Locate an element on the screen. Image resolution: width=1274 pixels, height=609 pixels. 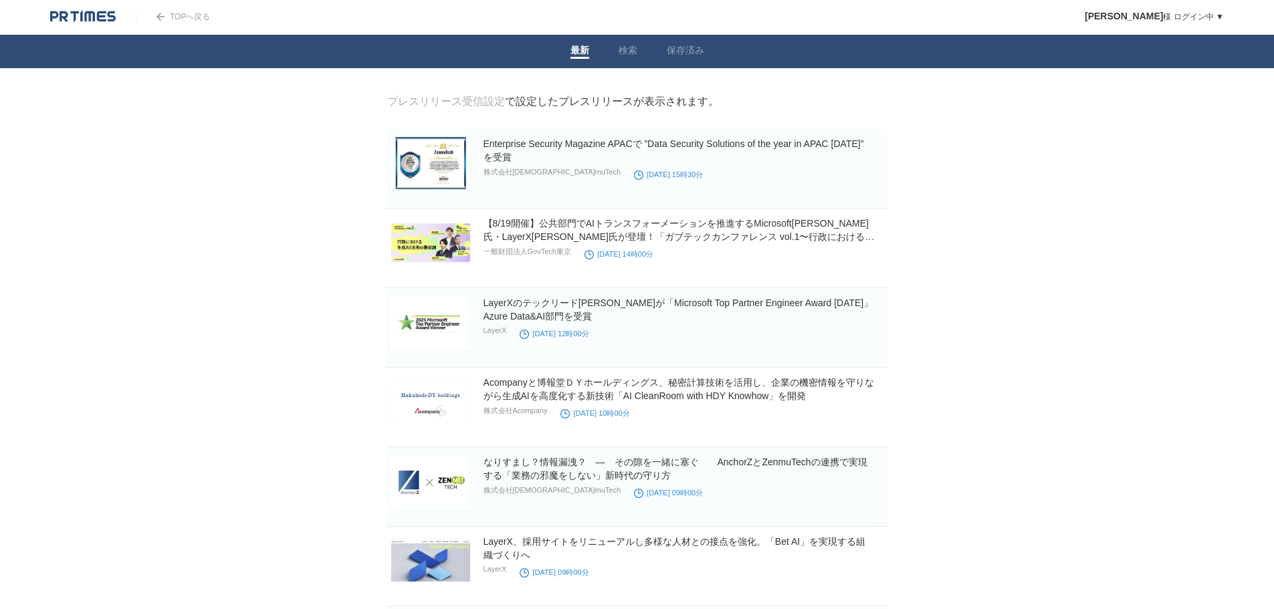
a: 最新 is located at coordinates (580, 52).